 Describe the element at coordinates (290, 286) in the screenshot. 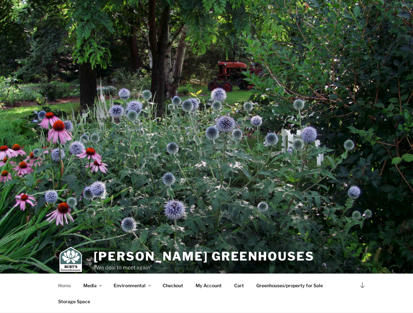

I see `a: Greenhouses/property for Sale` at that location.